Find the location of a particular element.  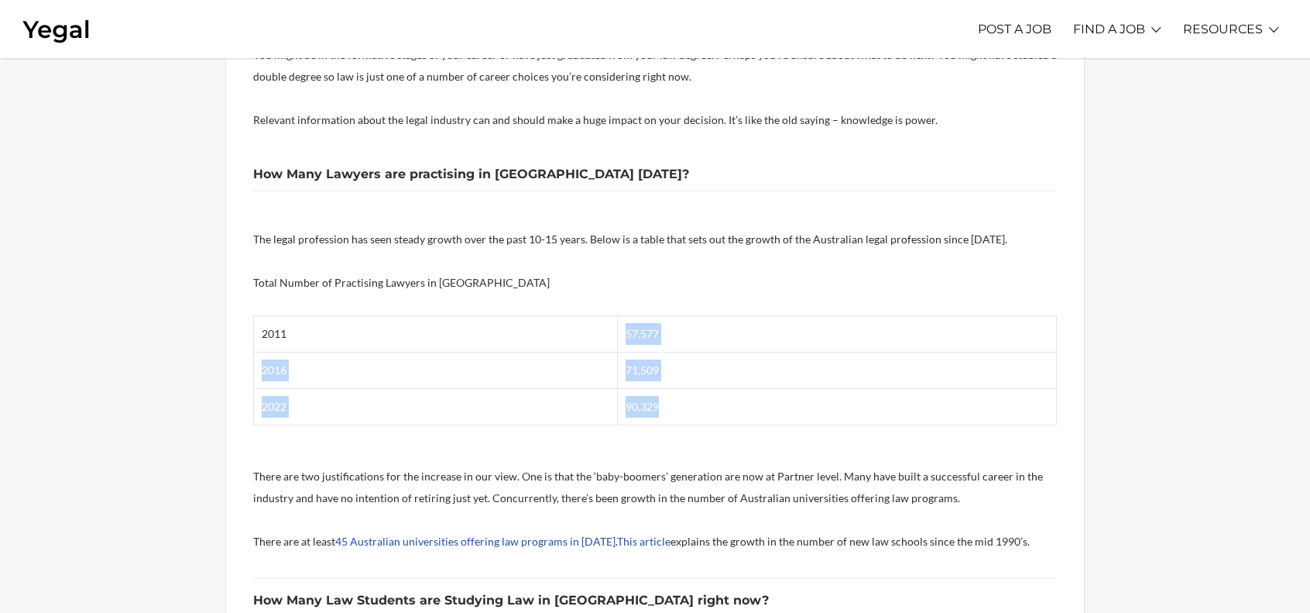

p: Relevant information about the legal industry can and should make a huge impact on your decision.... is located at coordinates (655, 120).